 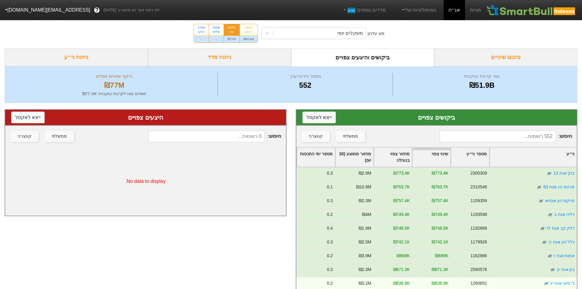 What do you see at coordinates (216, 27) in the screenshot?
I see `div: 26/08` at bounding box center [216, 27].